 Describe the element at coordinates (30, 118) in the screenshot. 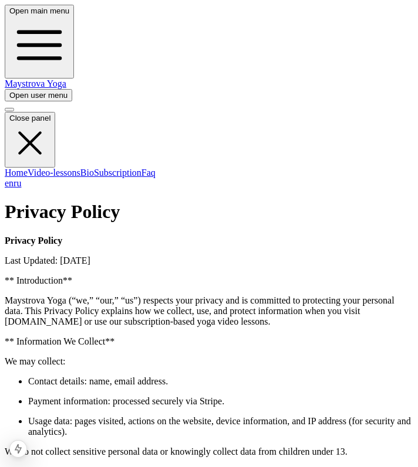

I see `span: Close panel` at that location.